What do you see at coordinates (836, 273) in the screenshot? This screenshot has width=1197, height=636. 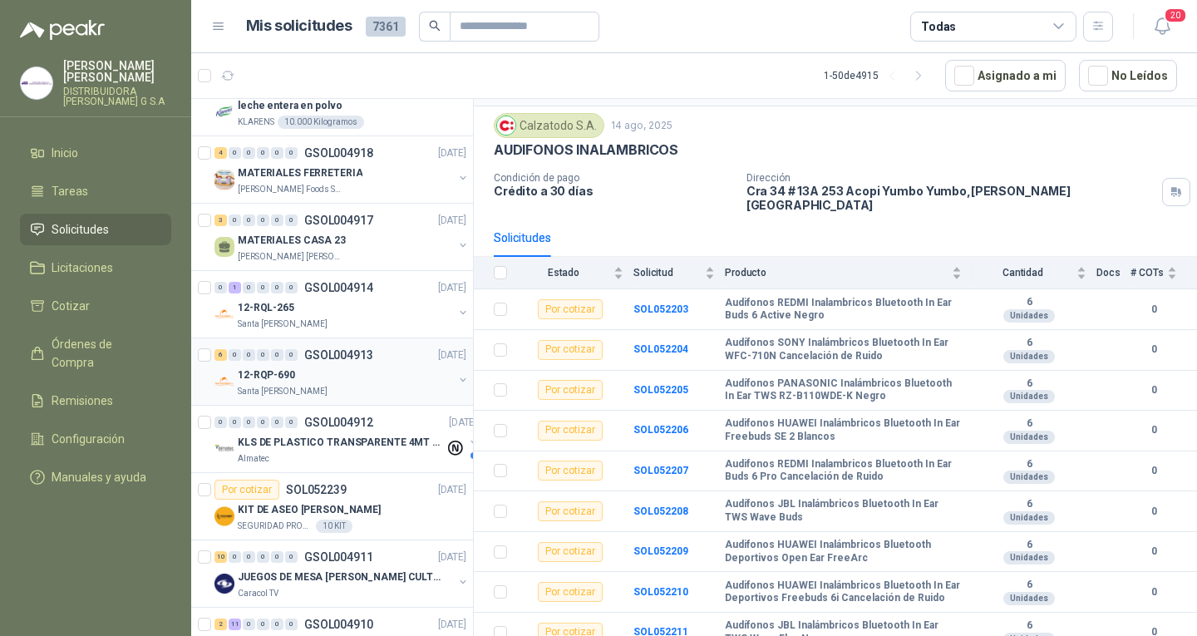 I see `span: Producto` at bounding box center [836, 273].